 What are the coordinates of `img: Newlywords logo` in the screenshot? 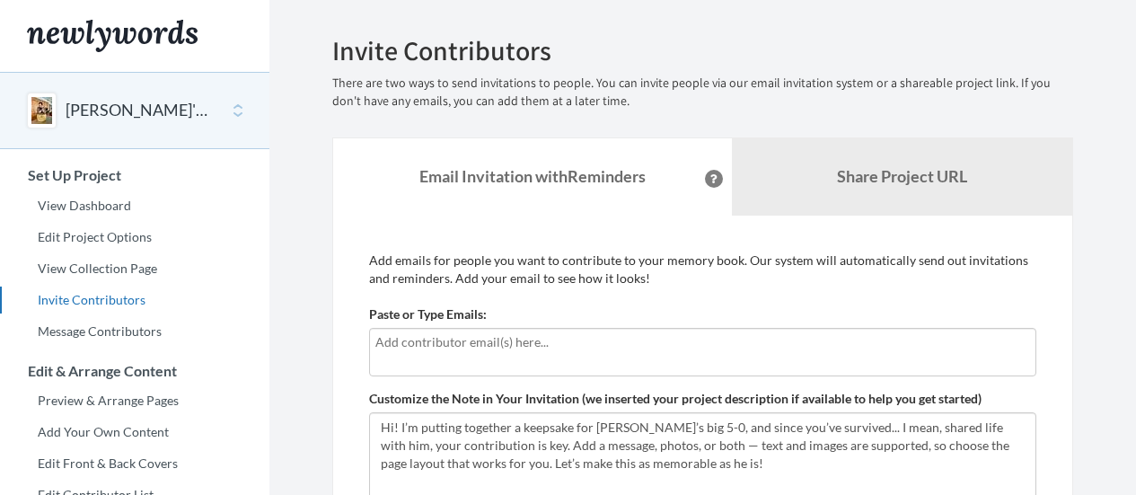 It's located at (112, 36).